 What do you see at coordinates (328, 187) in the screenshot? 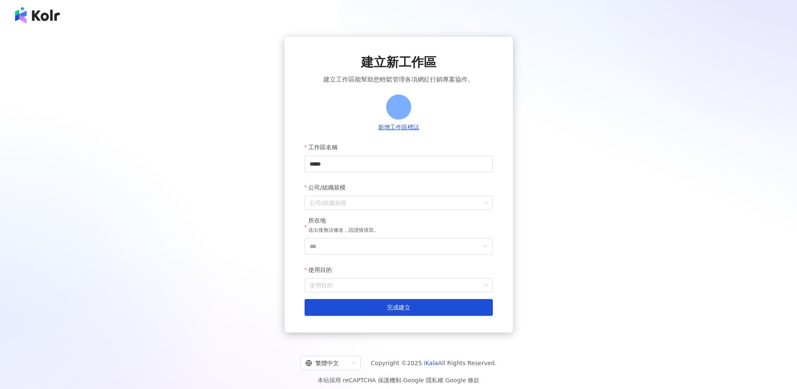
I see `label: 公司/組織規模` at bounding box center [328, 187].